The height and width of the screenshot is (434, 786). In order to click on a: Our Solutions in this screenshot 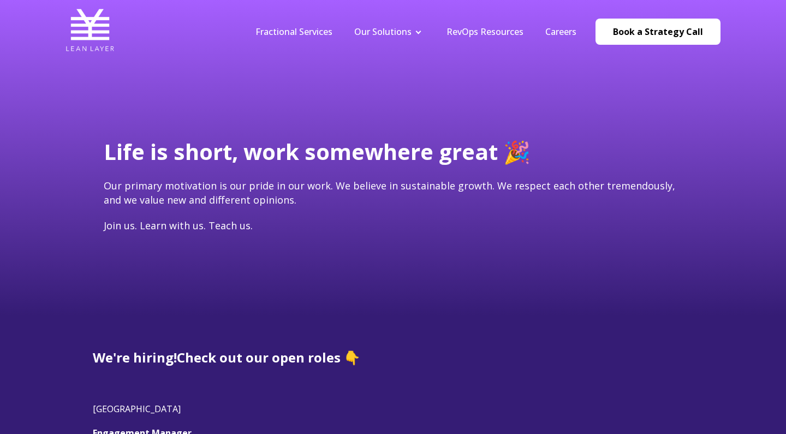, I will do `click(383, 32)`.